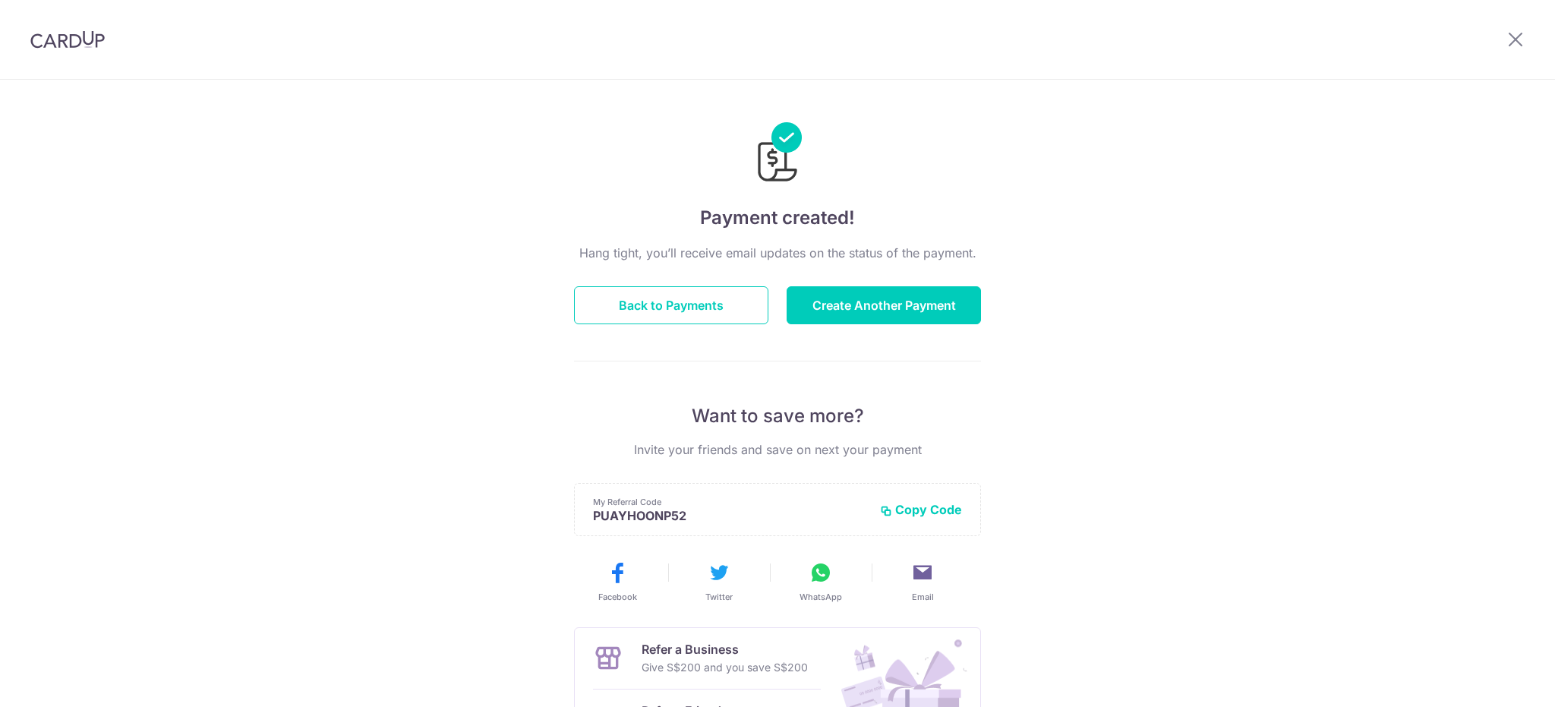 The height and width of the screenshot is (707, 1555). What do you see at coordinates (731, 516) in the screenshot?
I see `p: PUAYHOONP52` at bounding box center [731, 516].